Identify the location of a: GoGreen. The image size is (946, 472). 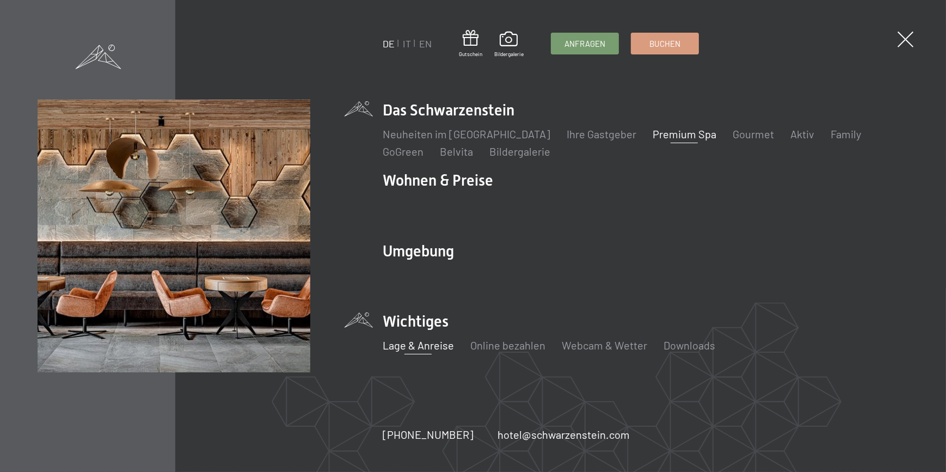
(403, 151).